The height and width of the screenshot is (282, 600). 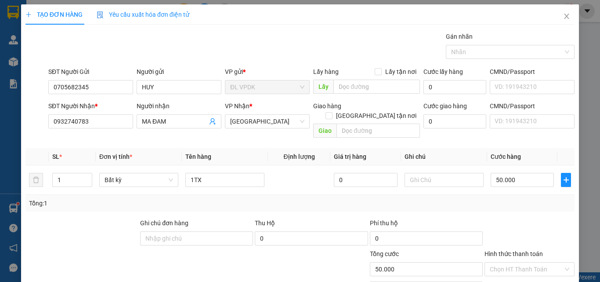 I want to click on span: Tên hàng, so click(x=198, y=156).